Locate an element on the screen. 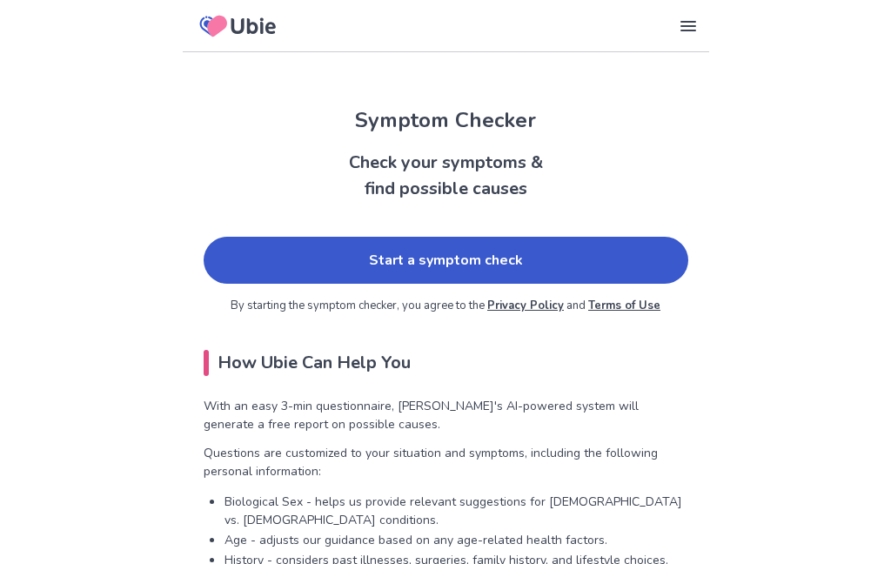 The height and width of the screenshot is (564, 891). a: Terms of Use is located at coordinates (624, 305).